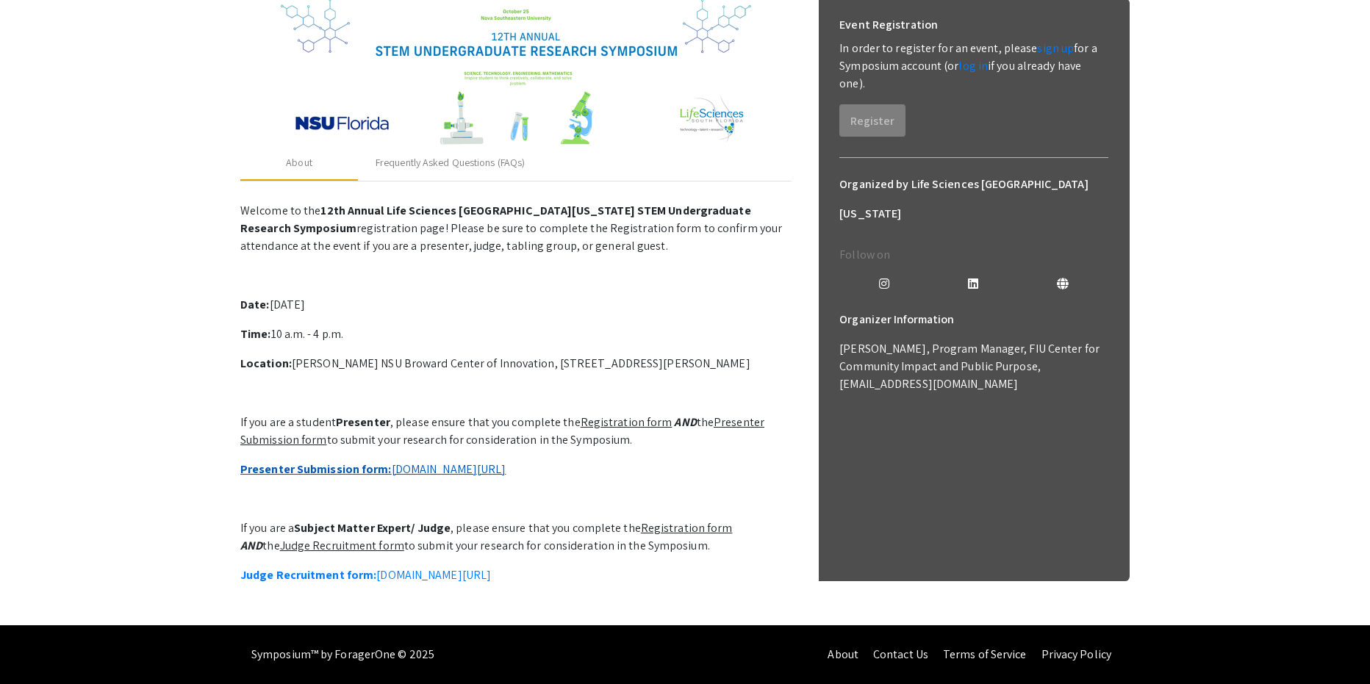  I want to click on a: sign up, so click(1055, 48).